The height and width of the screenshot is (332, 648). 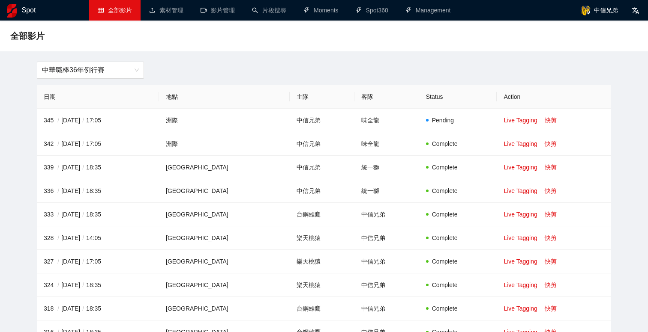 What do you see at coordinates (224, 97) in the screenshot?
I see `th: 地點` at bounding box center [224, 97].